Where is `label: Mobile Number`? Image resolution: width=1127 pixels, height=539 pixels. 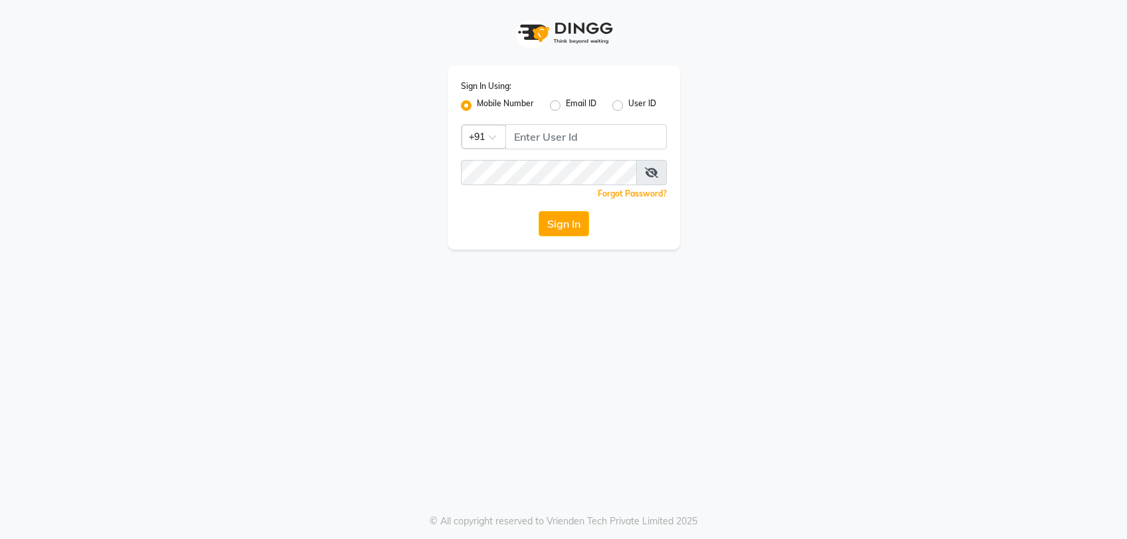 label: Mobile Number is located at coordinates (505, 106).